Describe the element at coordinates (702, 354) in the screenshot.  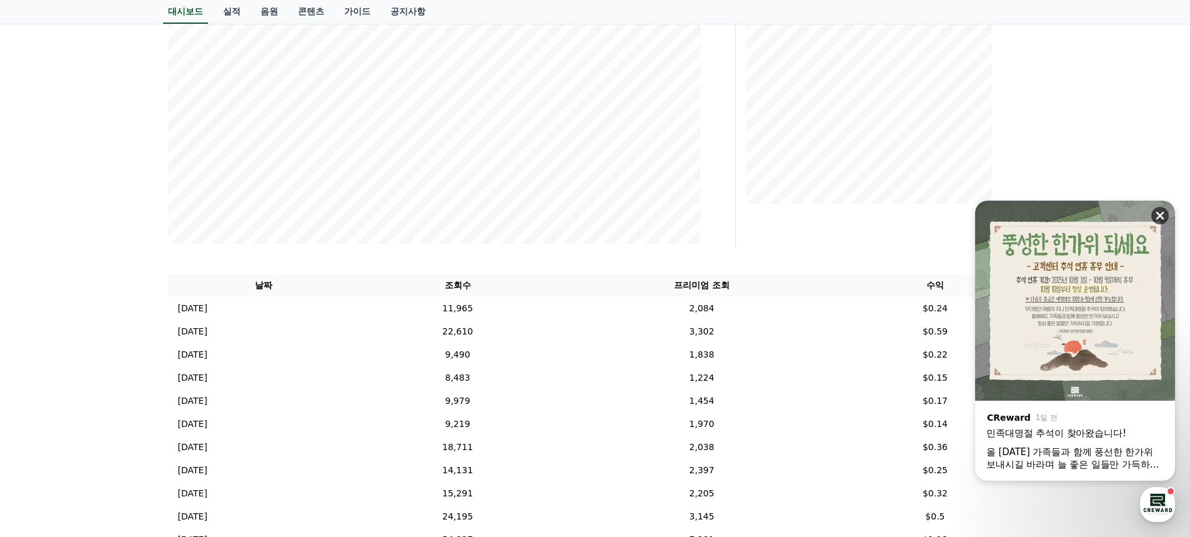
I see `td: 1,838` at that location.